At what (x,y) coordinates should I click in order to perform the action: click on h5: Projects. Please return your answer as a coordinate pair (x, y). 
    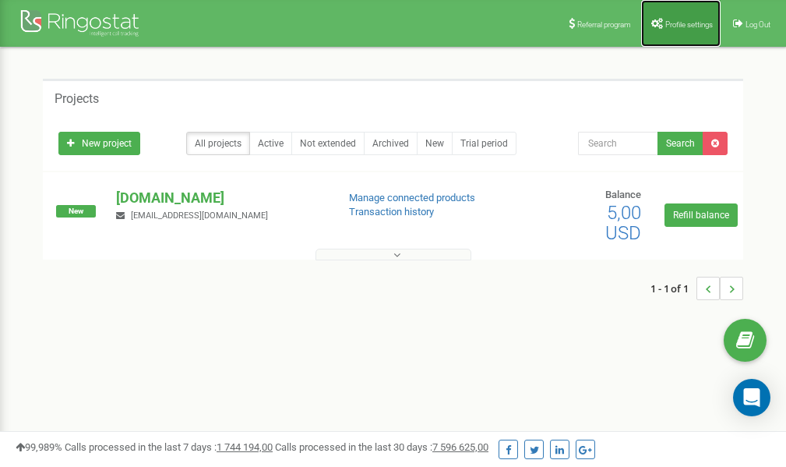
    Looking at the image, I should click on (76, 99).